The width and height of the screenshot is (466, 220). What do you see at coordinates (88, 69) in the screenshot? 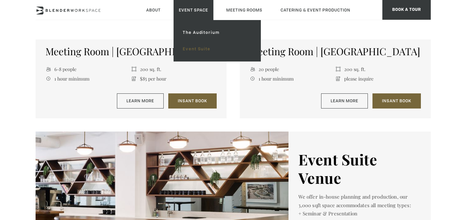
I see `li: 6-8 people` at bounding box center [88, 69].